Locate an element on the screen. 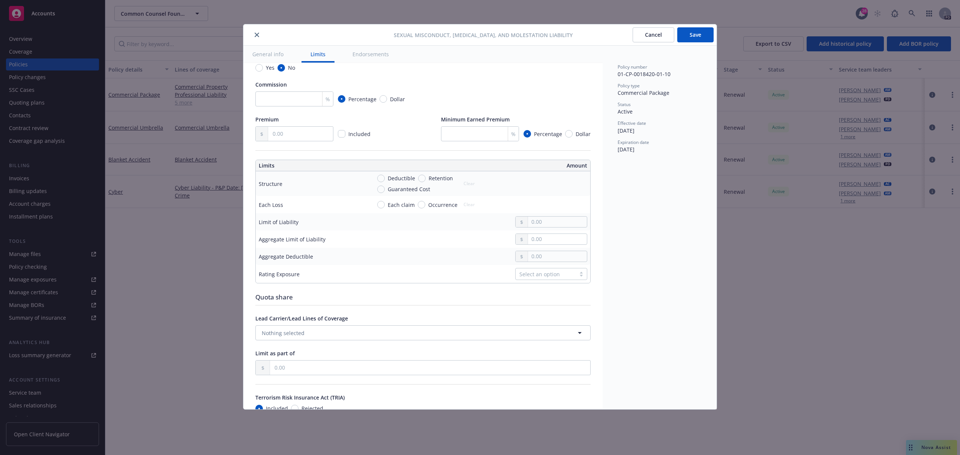 The height and width of the screenshot is (455, 960). span: Minimum Earned Premium is located at coordinates (475, 119).